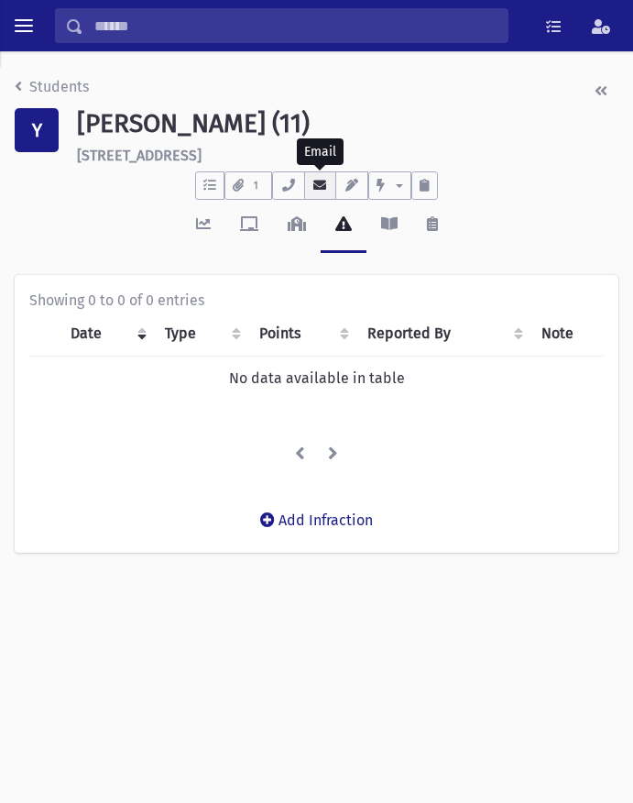  What do you see at coordinates (316, 521) in the screenshot?
I see `button: Add Infraction` at bounding box center [316, 521].